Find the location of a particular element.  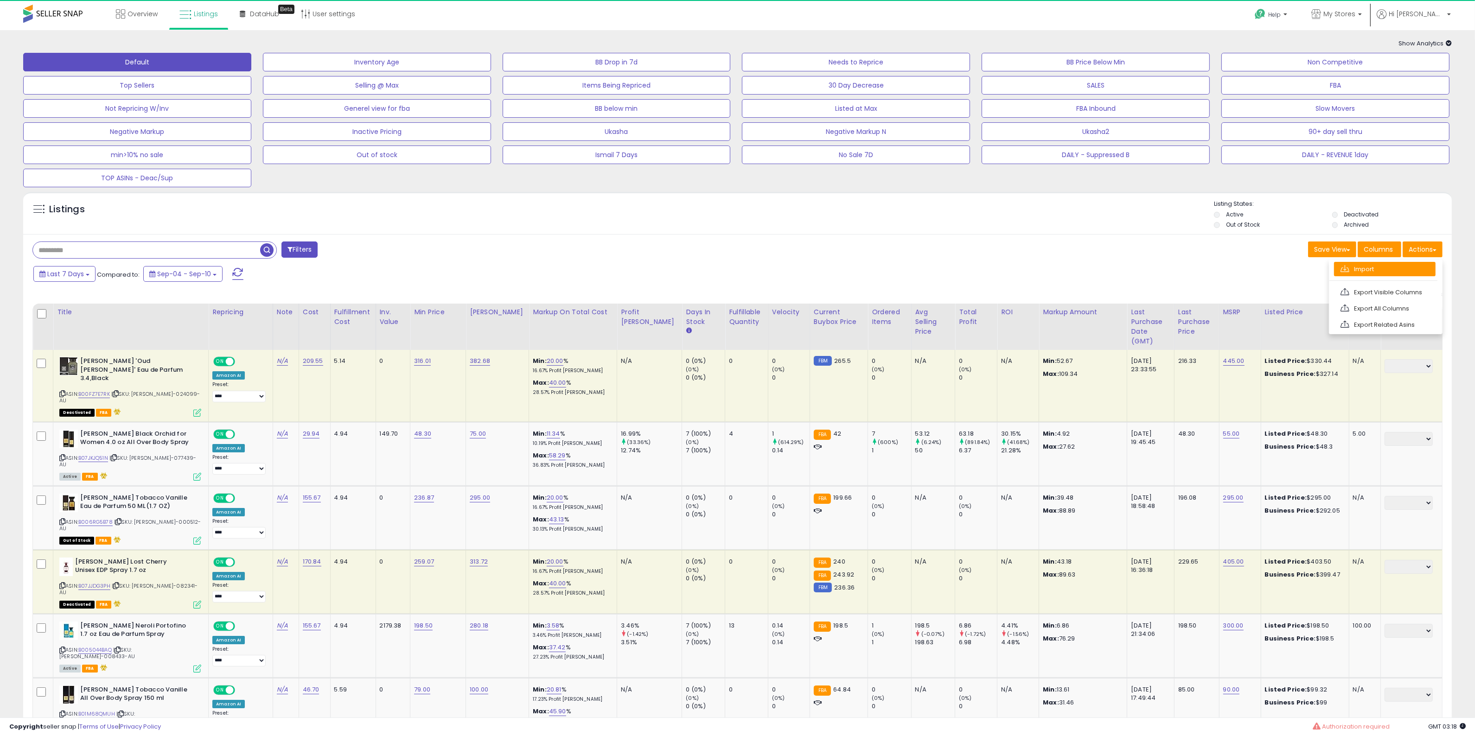

small: FBM is located at coordinates (823, 361).